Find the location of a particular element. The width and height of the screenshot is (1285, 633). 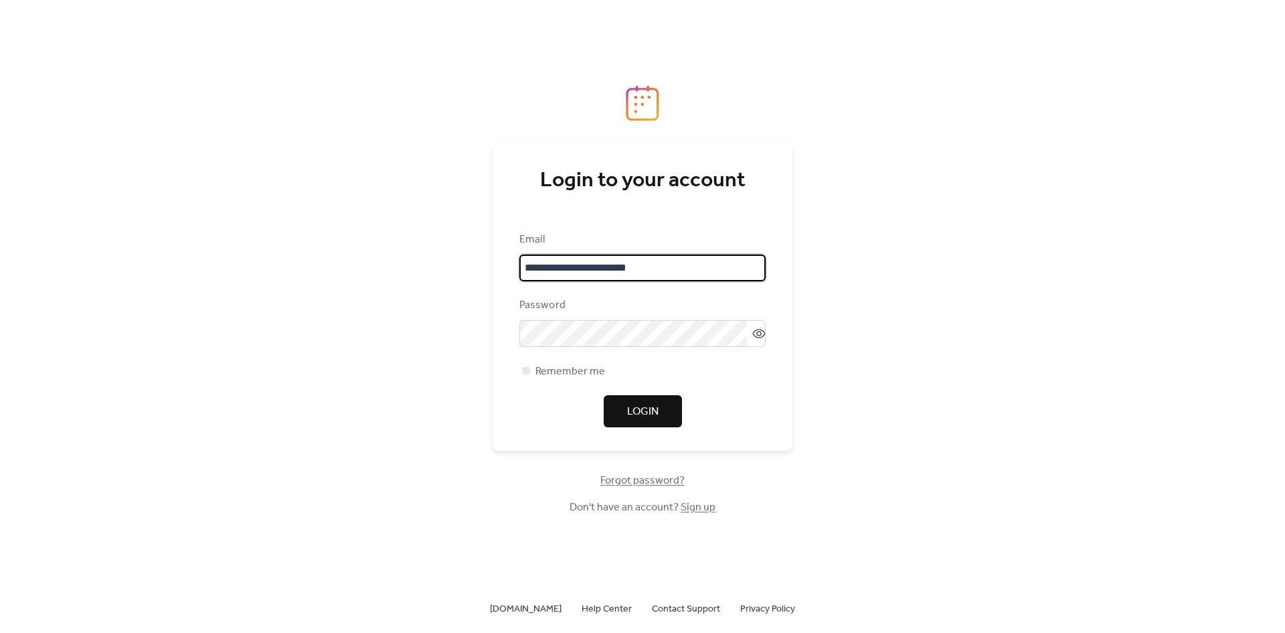

img: logo is located at coordinates (643, 103).